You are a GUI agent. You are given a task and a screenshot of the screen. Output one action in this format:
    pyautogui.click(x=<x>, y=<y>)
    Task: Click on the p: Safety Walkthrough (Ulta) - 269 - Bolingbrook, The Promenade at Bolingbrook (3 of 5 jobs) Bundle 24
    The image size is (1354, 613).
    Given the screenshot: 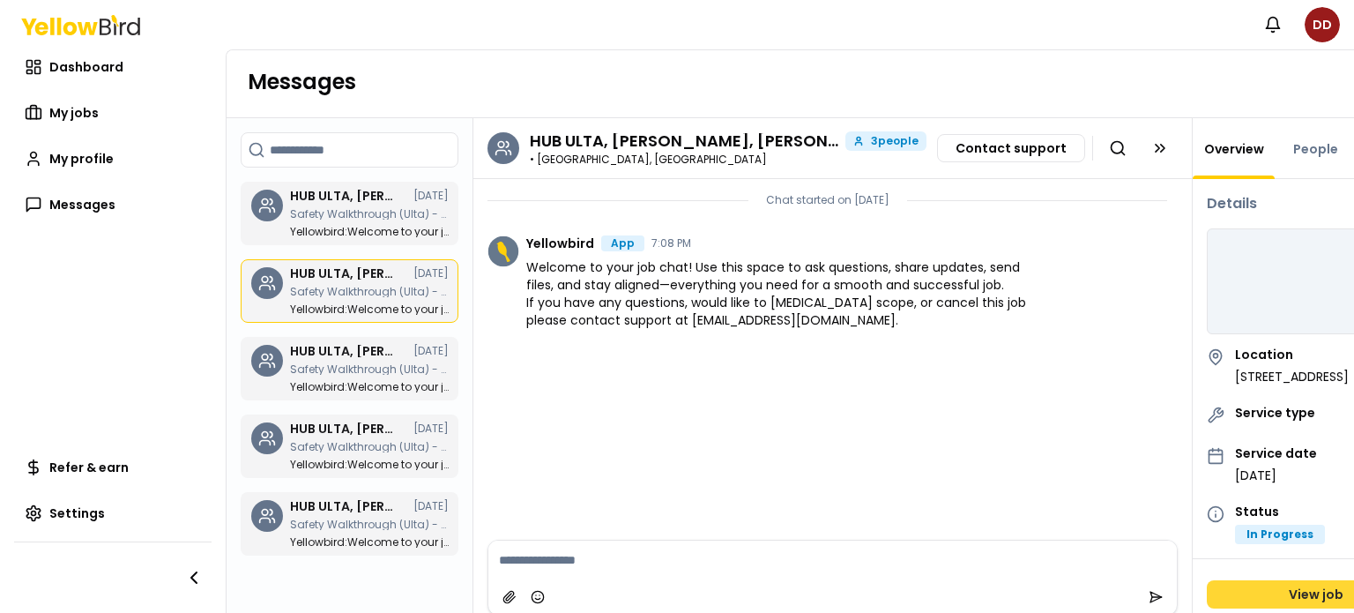 What is the action you would take?
    pyautogui.click(x=369, y=214)
    